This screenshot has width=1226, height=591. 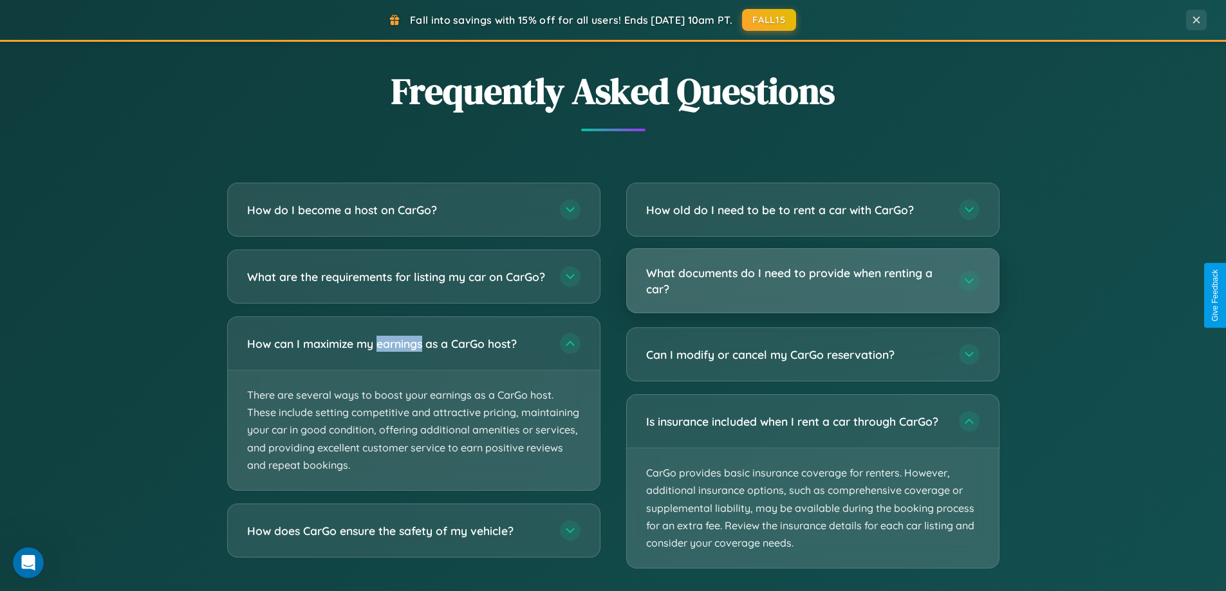 I want to click on p: CarGo provides basic insurance coverage for renters. However, additional insurance options, such ..., so click(x=813, y=508).